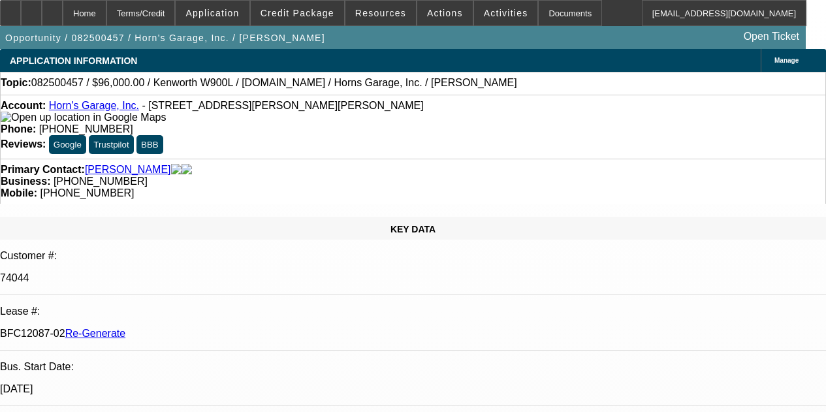  What do you see at coordinates (19, 193) in the screenshot?
I see `strong: Mobile:` at bounding box center [19, 193].